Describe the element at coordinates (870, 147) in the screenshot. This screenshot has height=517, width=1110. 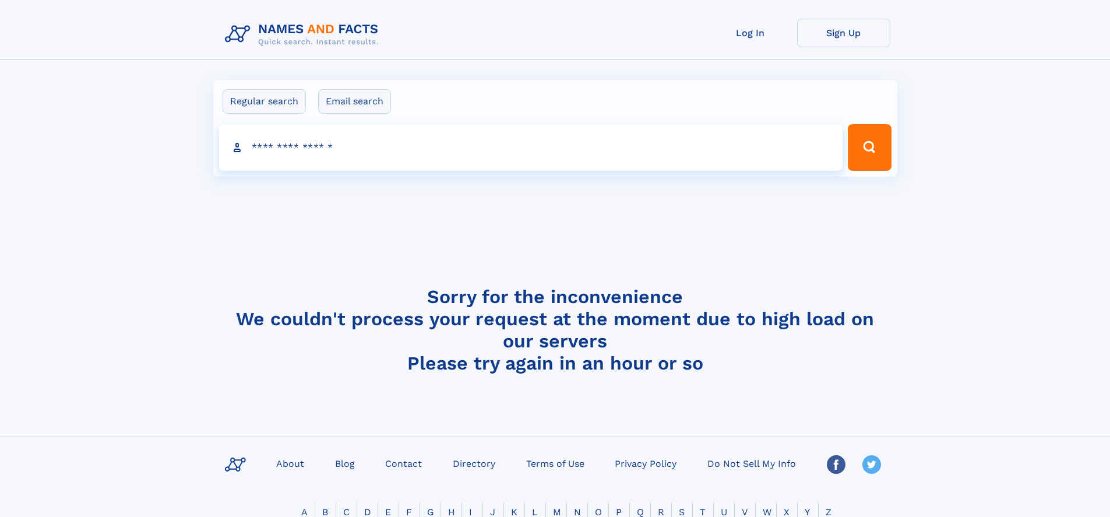
I see `button: Search Button` at that location.